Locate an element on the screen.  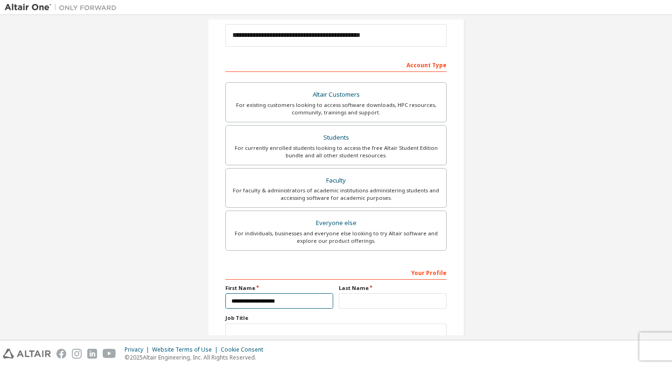
div: Altair Customers is located at coordinates (336, 95).